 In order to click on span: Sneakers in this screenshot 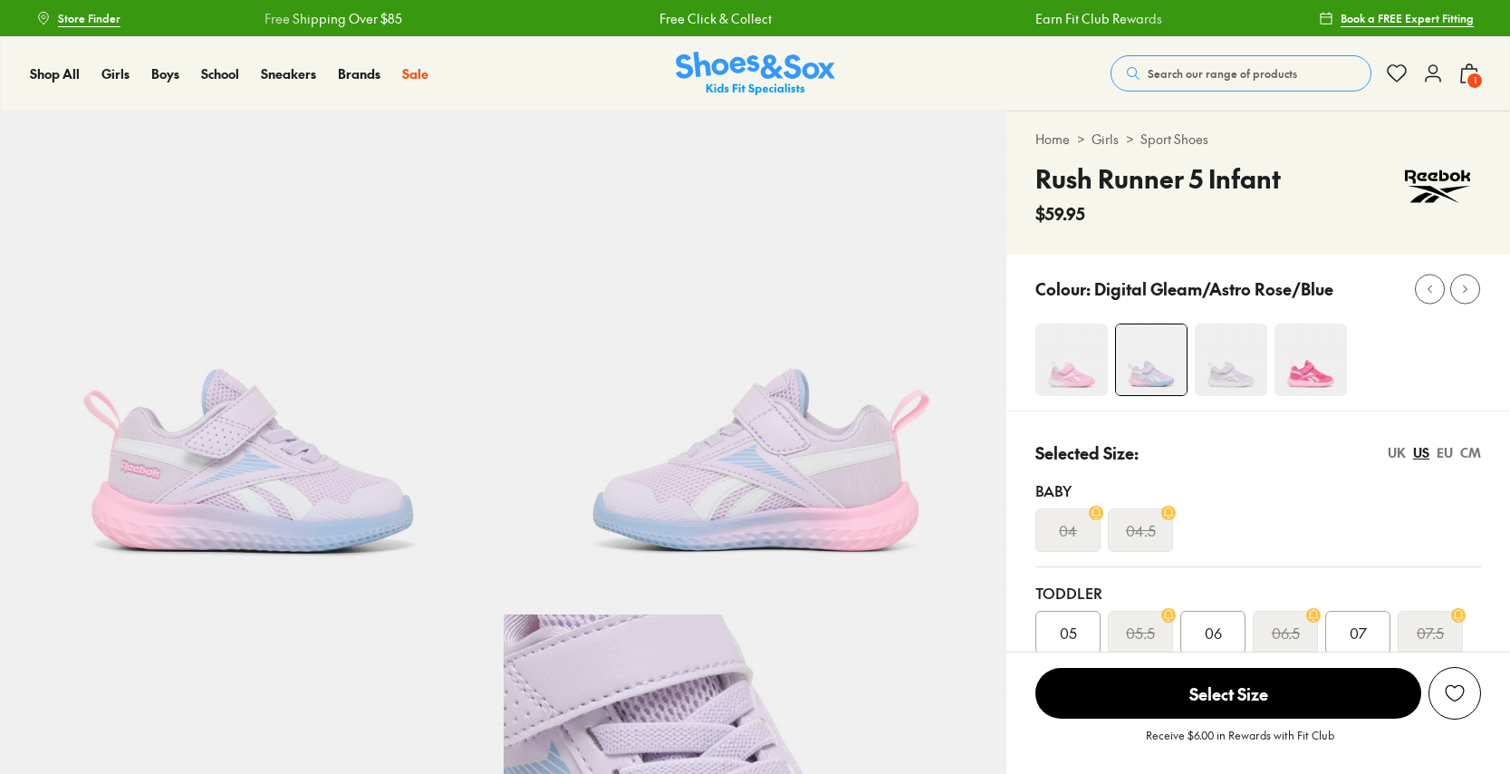, I will do `click(288, 73)`.